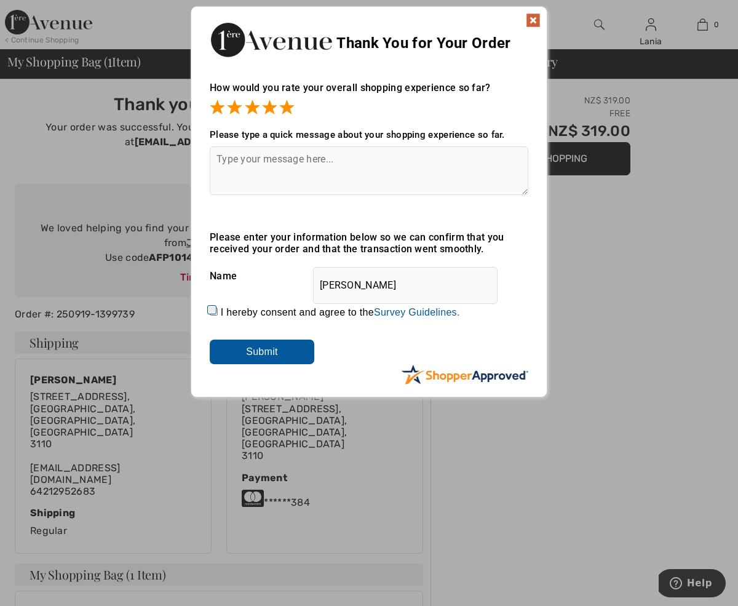 This screenshot has height=606, width=738. Describe the element at coordinates (369, 276) in the screenshot. I see `div: Name` at that location.